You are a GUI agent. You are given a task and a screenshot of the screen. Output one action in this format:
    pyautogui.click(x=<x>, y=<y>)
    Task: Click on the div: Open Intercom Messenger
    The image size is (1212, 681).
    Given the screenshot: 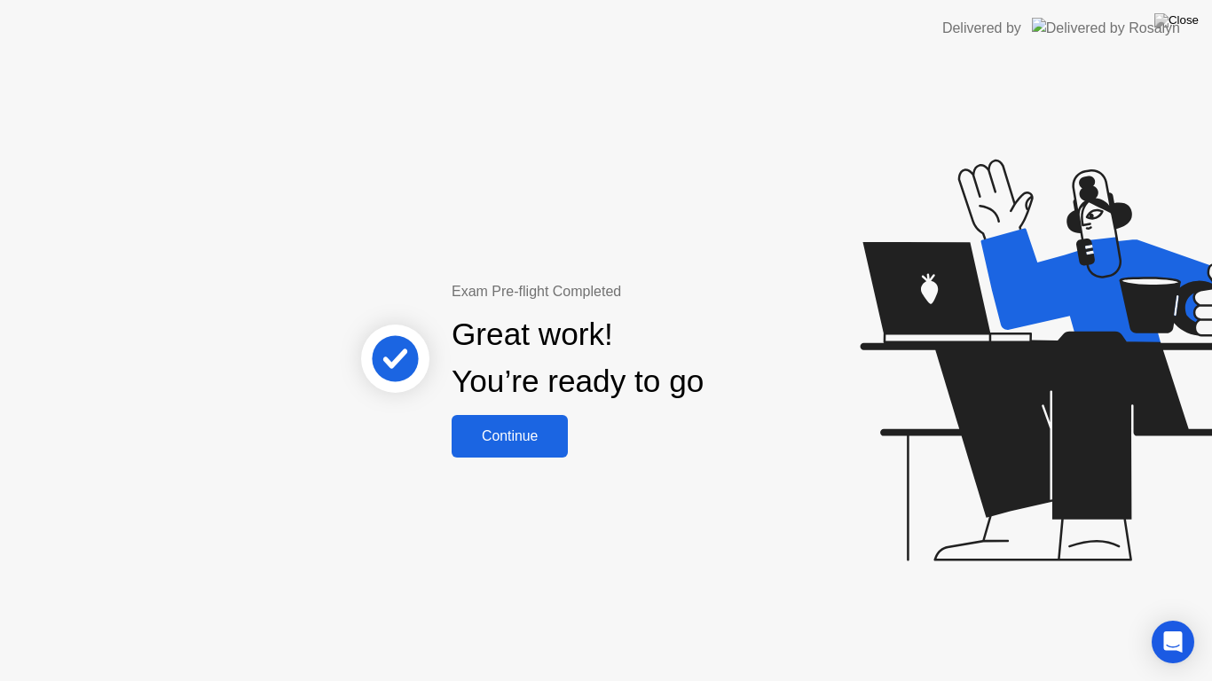 What is the action you would take?
    pyautogui.click(x=1173, y=642)
    